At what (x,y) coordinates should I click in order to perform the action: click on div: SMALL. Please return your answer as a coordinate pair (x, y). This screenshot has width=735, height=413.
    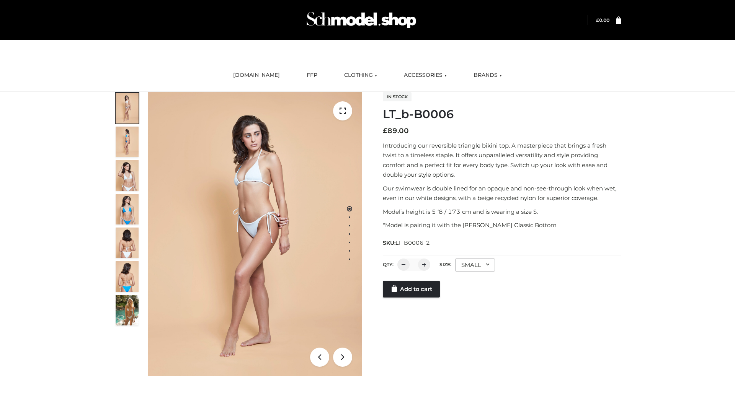
    Looking at the image, I should click on (475, 265).